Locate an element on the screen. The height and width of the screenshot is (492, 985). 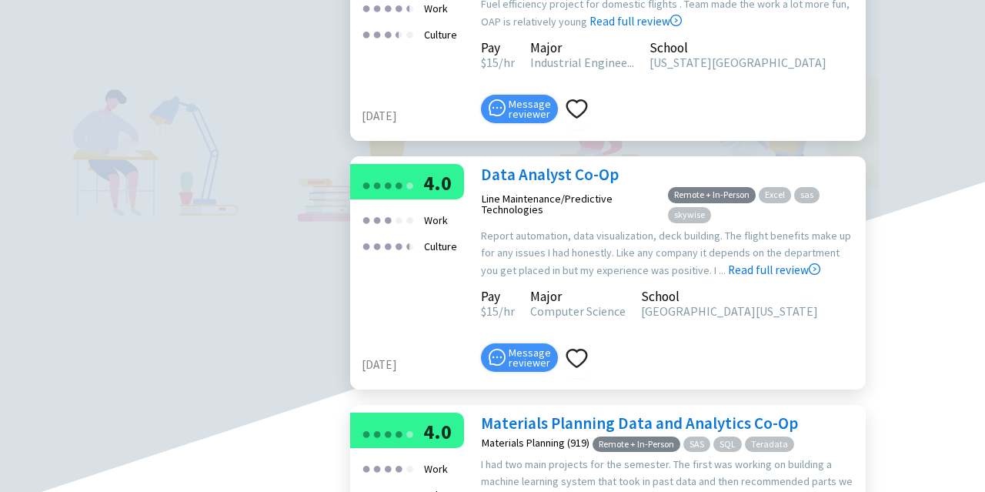
div: Line Maintenance/Predictive Technologies is located at coordinates (574, 204).